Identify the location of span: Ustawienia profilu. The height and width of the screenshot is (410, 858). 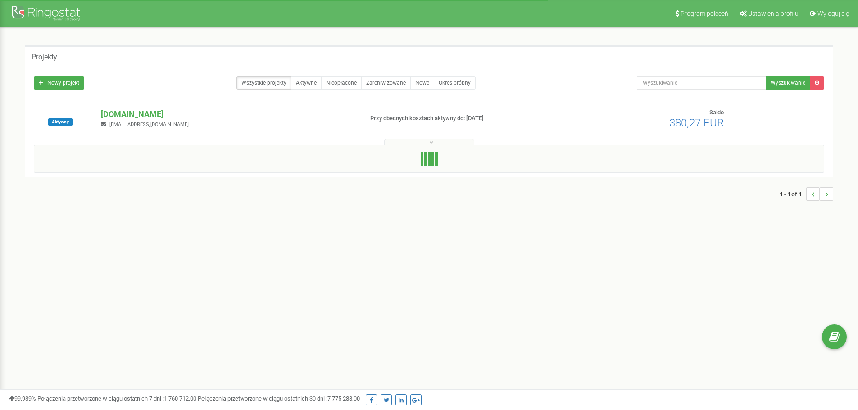
(773, 14).